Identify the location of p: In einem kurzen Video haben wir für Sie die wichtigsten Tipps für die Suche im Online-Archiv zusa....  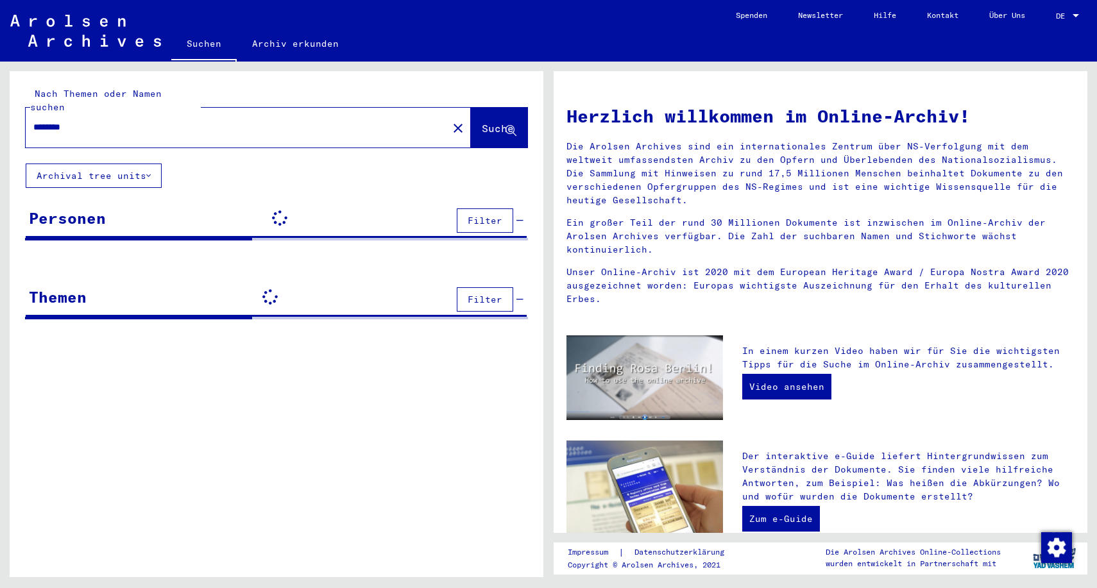
(908, 358).